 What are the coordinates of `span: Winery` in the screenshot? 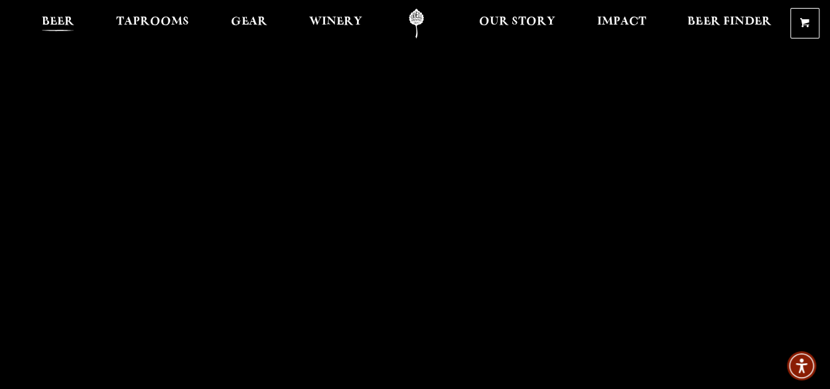 It's located at (336, 22).